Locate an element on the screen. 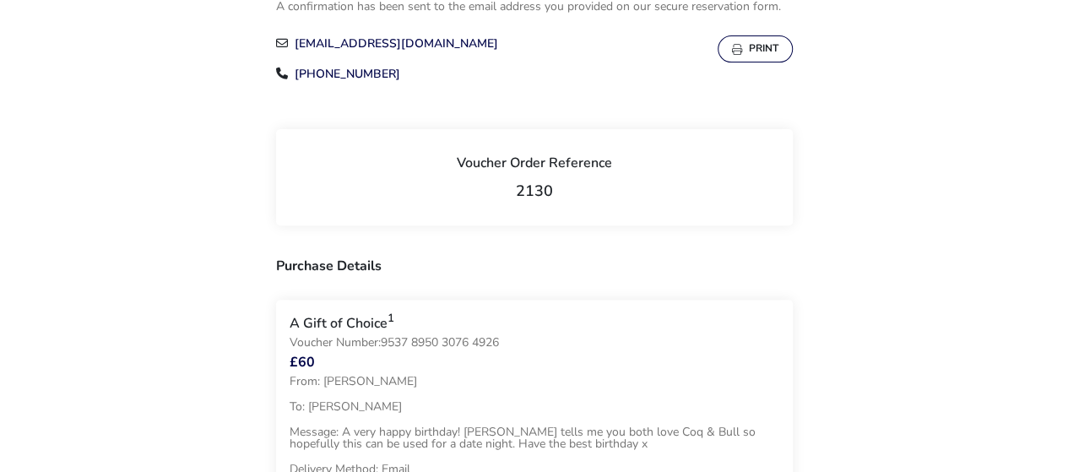  span: 2130 is located at coordinates (534, 191).